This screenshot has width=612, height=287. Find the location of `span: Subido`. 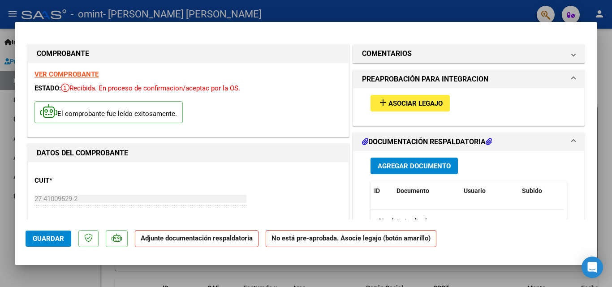

span: Subido is located at coordinates (532, 191).